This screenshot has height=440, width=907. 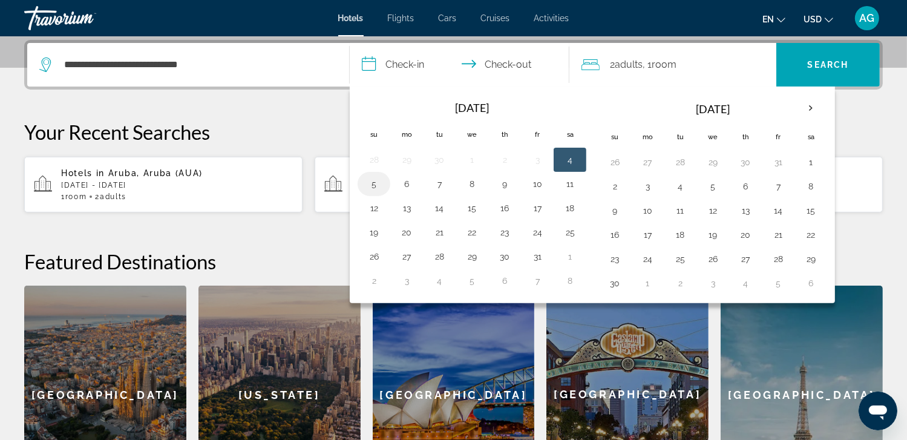 I want to click on button: Next month, so click(x=811, y=108).